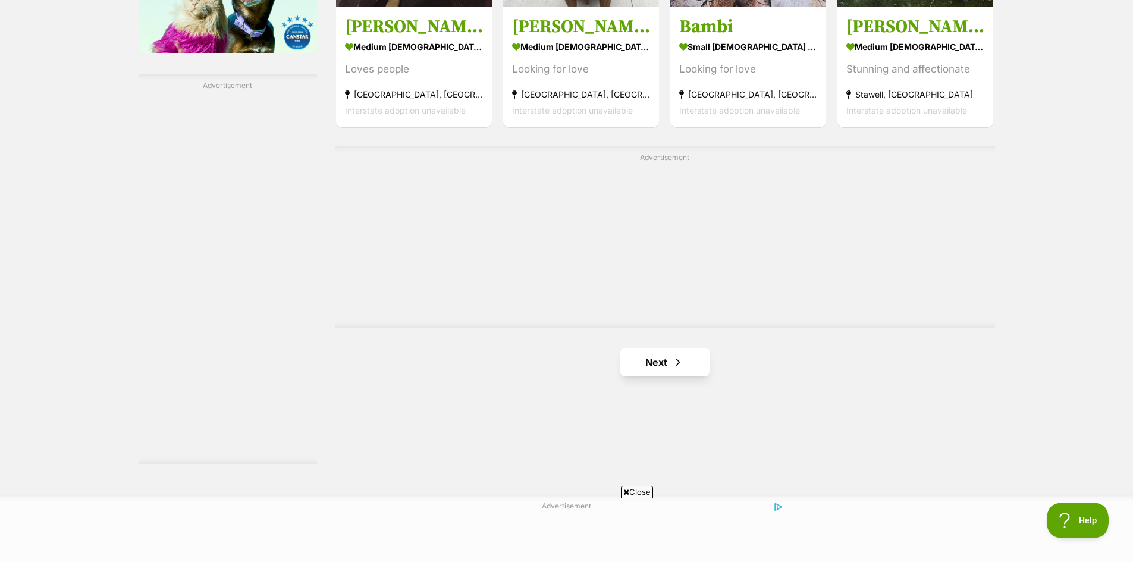 The width and height of the screenshot is (1133, 562). I want to click on h3: Bambi, so click(748, 26).